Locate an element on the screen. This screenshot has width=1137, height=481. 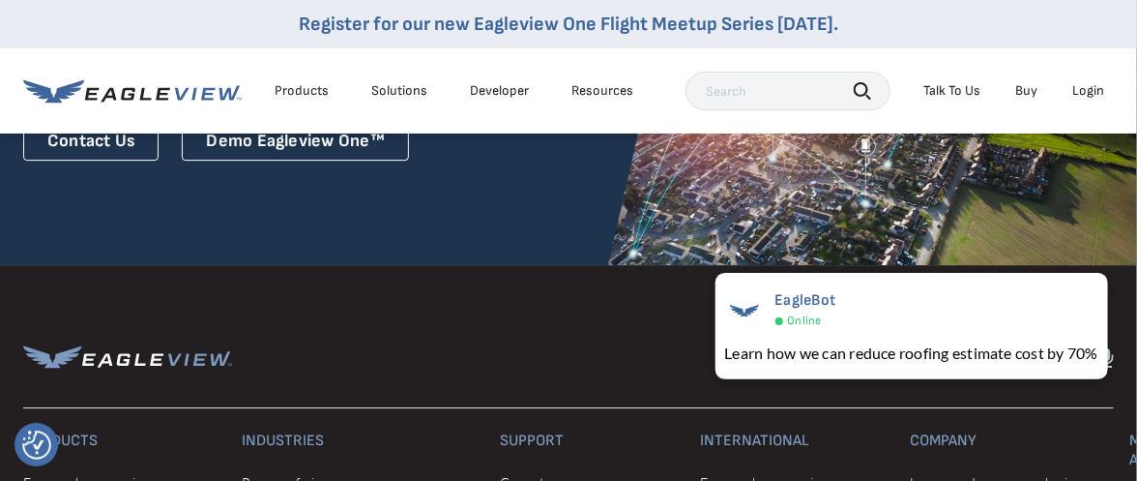
h3: Company is located at coordinates (1008, 441).